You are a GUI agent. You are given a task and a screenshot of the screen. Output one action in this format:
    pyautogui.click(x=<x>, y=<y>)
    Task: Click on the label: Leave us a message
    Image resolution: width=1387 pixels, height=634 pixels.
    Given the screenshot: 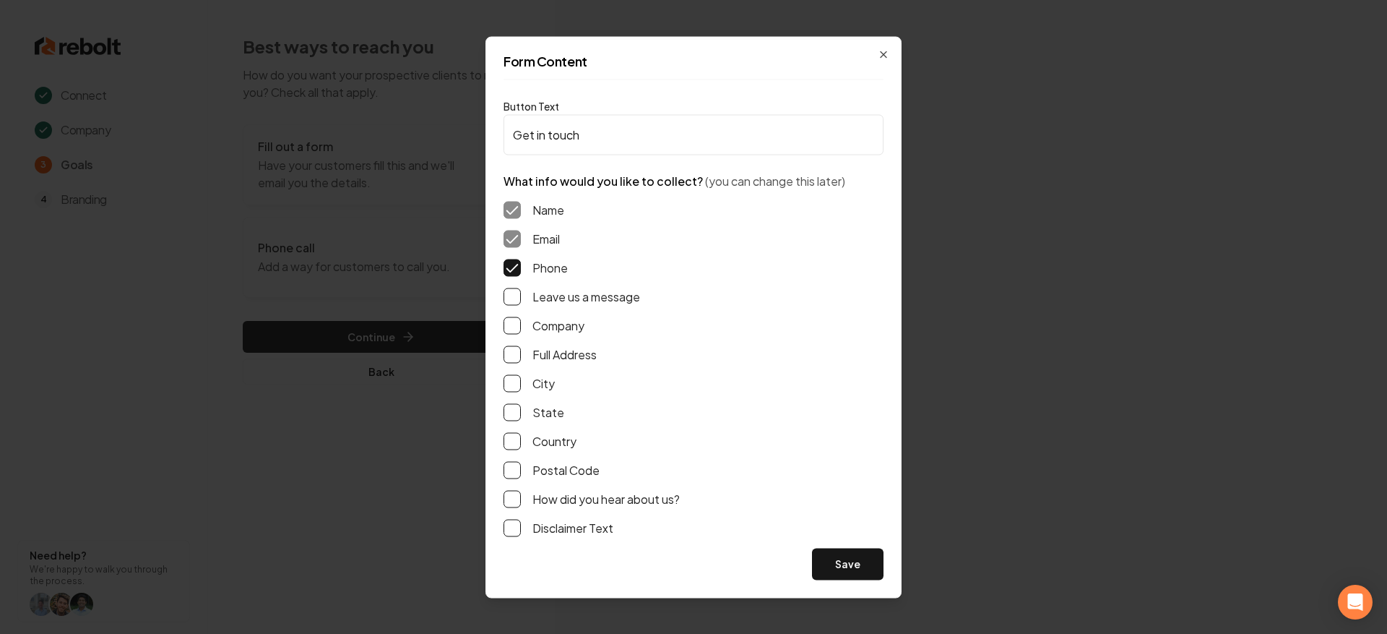 What is the action you would take?
    pyautogui.click(x=586, y=296)
    